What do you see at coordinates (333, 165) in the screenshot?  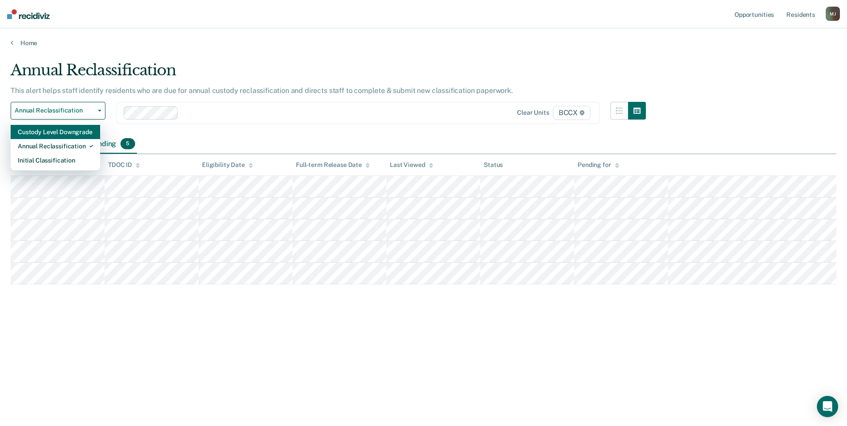 I see `div: Full-term Release Date` at bounding box center [333, 165].